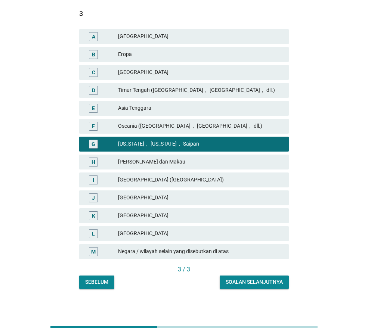 This screenshot has height=336, width=368. Describe the element at coordinates (254, 282) in the screenshot. I see `button: Soalan selanjutnya` at that location.